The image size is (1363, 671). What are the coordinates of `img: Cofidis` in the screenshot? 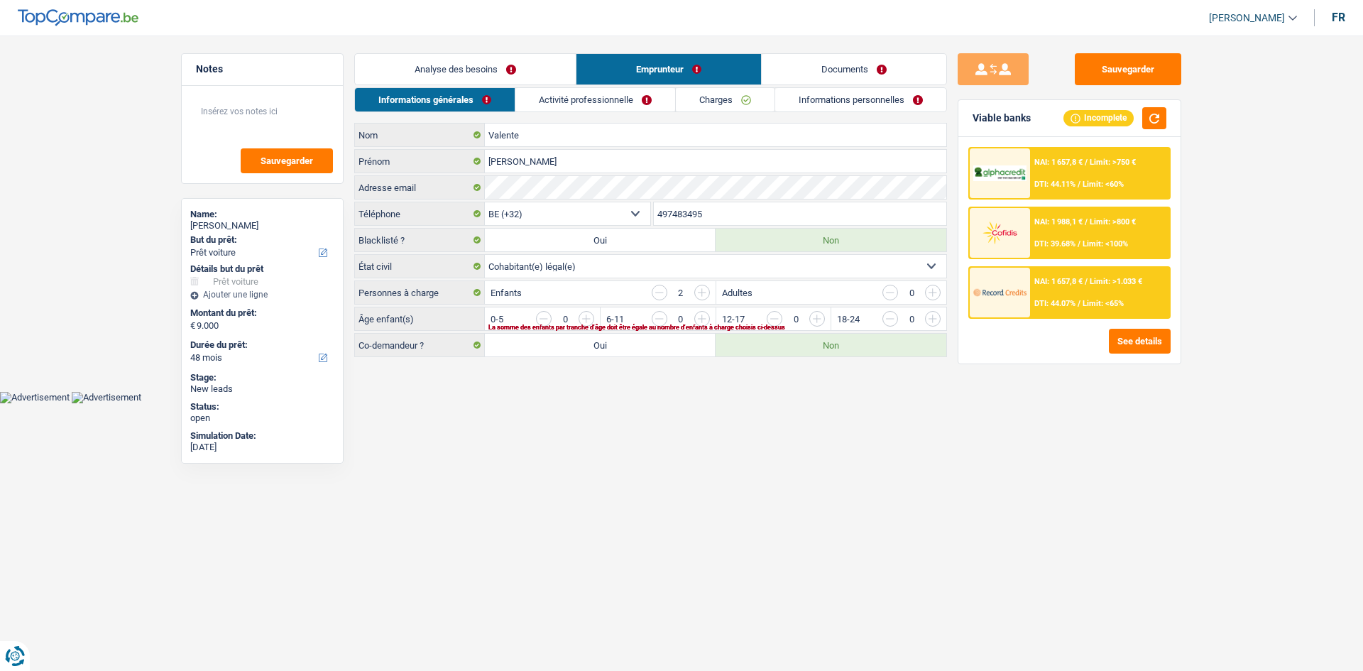 It's located at (1000, 232).